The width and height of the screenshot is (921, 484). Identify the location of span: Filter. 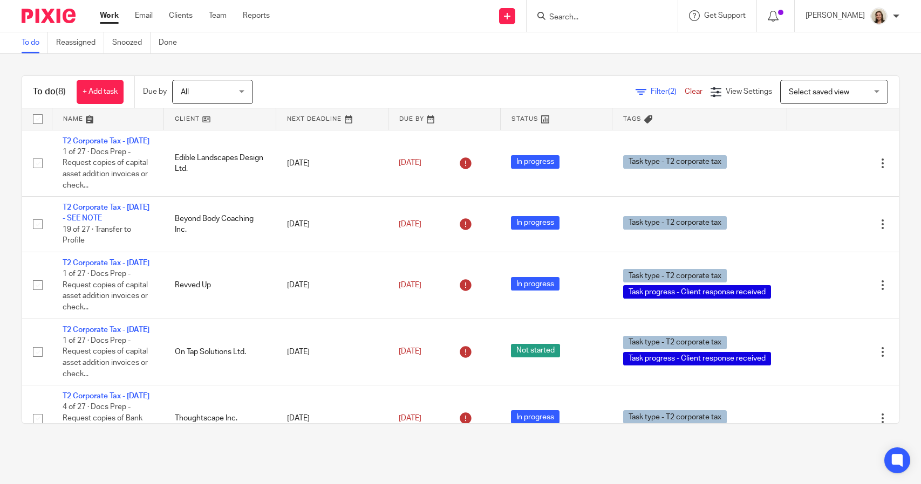
(667, 92).